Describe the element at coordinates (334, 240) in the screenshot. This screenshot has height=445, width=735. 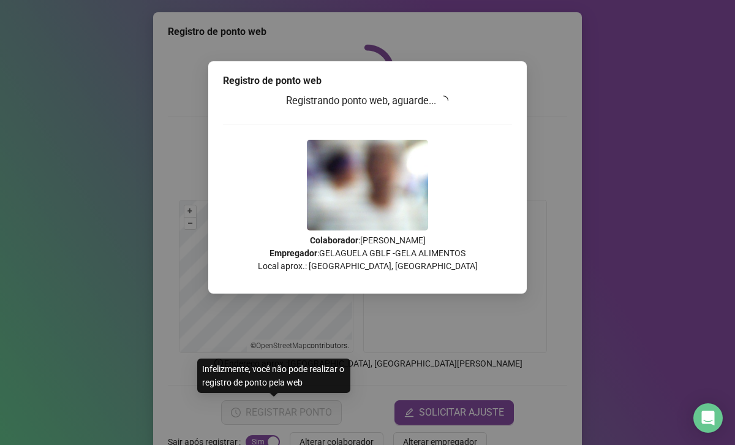
I see `strong: Colaborador` at that location.